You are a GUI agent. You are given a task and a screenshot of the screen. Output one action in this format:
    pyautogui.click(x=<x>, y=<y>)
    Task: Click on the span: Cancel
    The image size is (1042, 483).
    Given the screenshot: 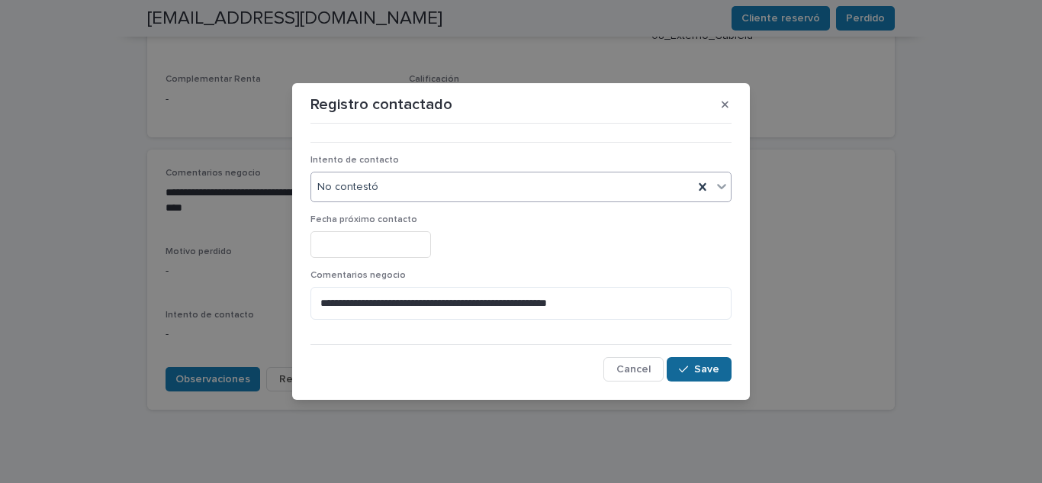 What is the action you would take?
    pyautogui.click(x=633, y=369)
    